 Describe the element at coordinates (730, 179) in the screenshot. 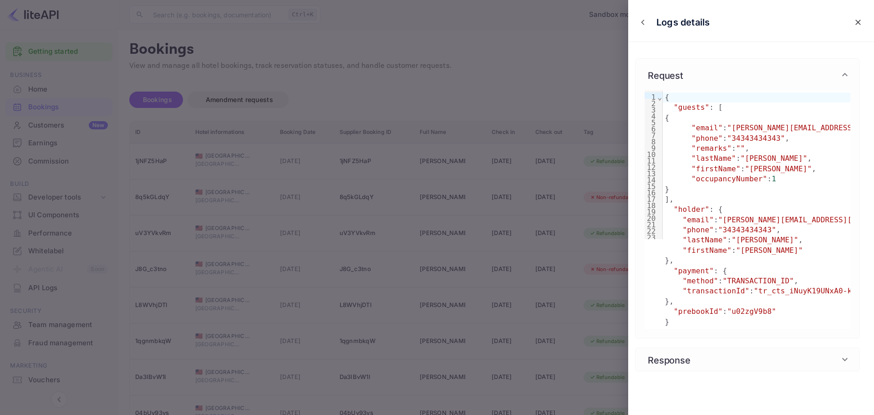

I see `span: "occupancyNumber"` at that location.